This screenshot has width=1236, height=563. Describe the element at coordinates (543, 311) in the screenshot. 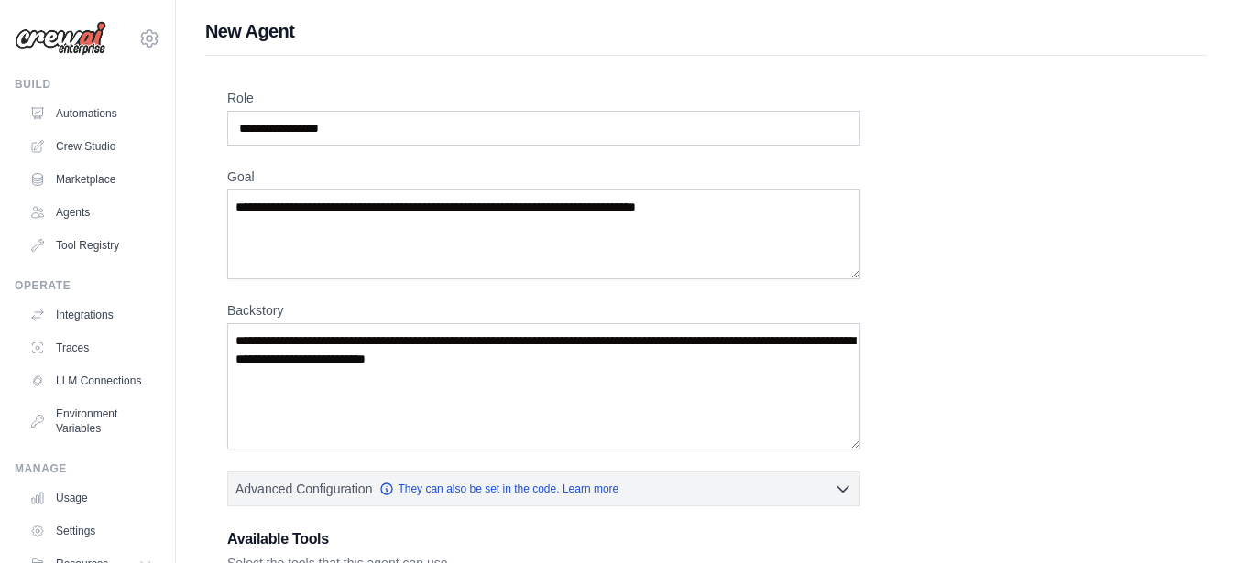

I see `label: Backstory` at that location.